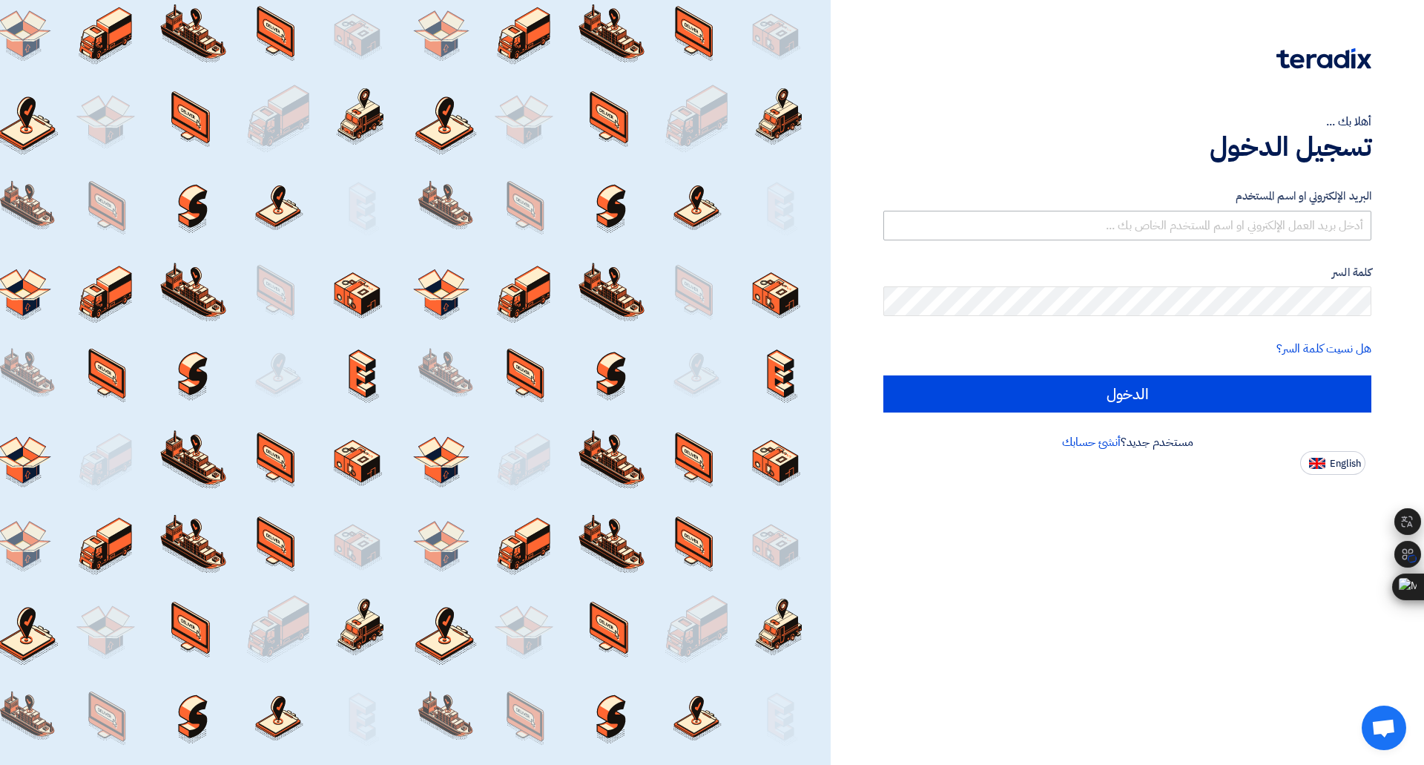 This screenshot has height=765, width=1424. I want to click on label: البريد الإلكتروني او اسم المستخدم, so click(1128, 196).